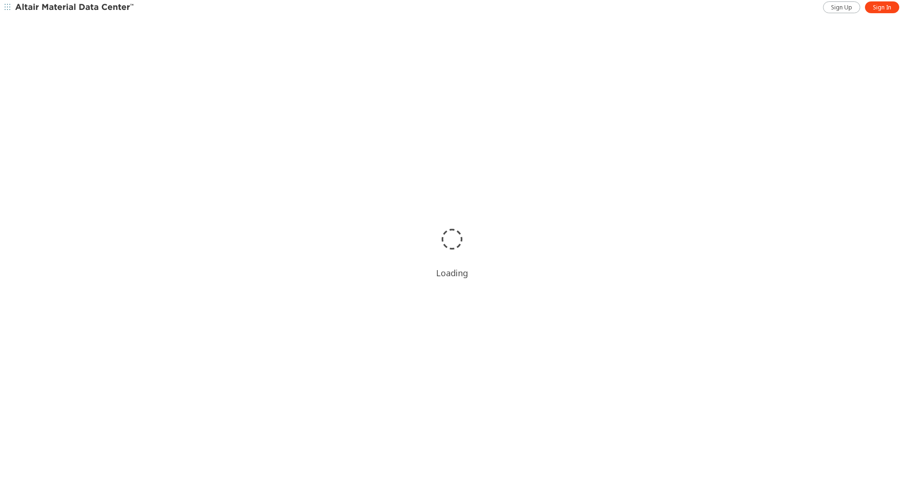 The image size is (904, 486). I want to click on div: Loading, so click(452, 273).